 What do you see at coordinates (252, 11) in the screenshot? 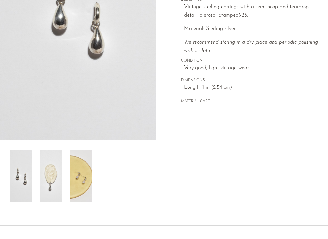
I see `p: Vintage sterling earrings with a semi-hoop and teardrop detail, pierced. Stamped` at bounding box center [252, 11].